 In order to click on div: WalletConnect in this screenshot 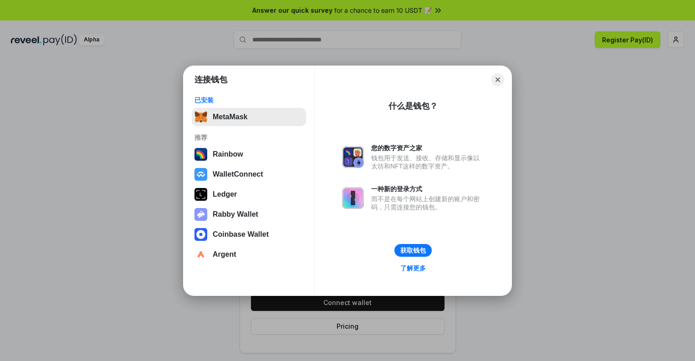, I will do `click(238, 174)`.